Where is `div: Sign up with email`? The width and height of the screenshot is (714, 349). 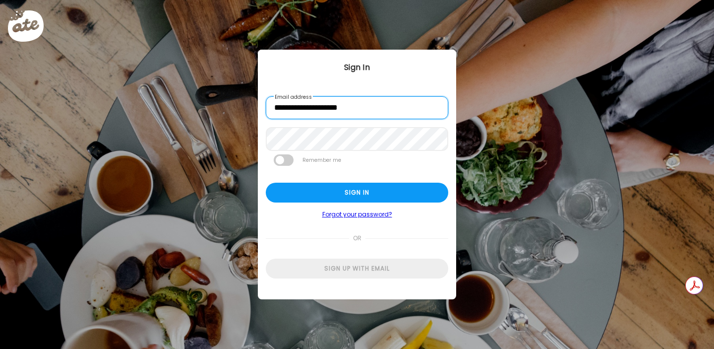 div: Sign up with email is located at coordinates (357, 268).